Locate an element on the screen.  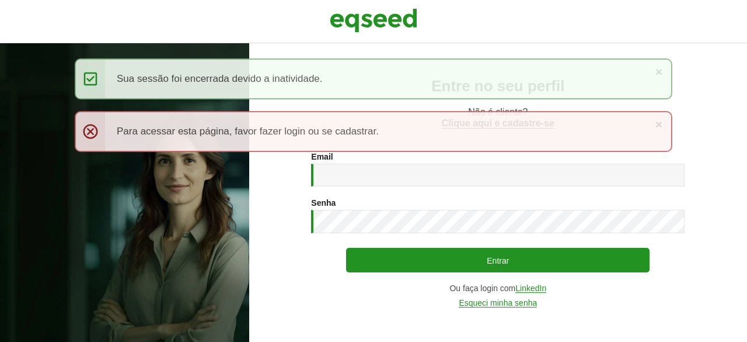
a: Esqueci minha senha is located at coordinates (498, 302).